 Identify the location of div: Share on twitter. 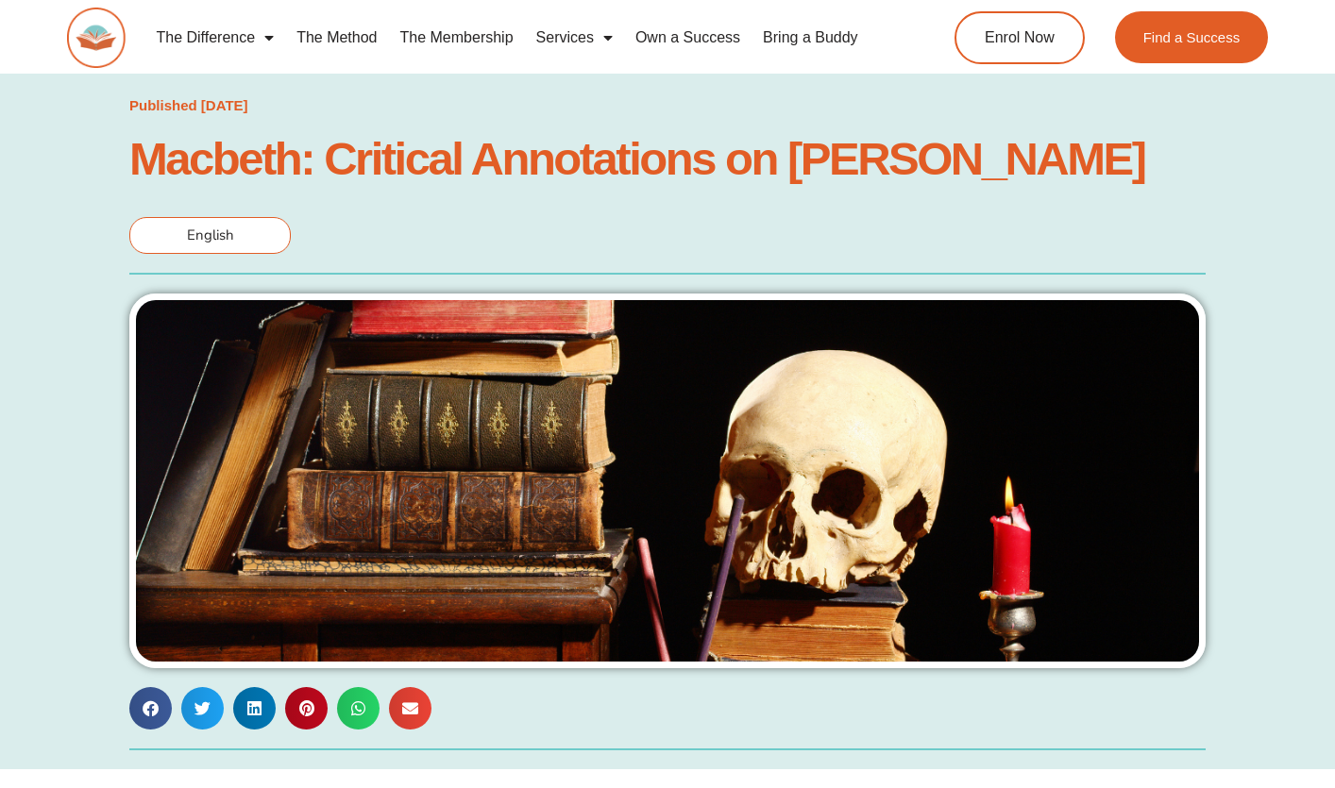
(202, 708).